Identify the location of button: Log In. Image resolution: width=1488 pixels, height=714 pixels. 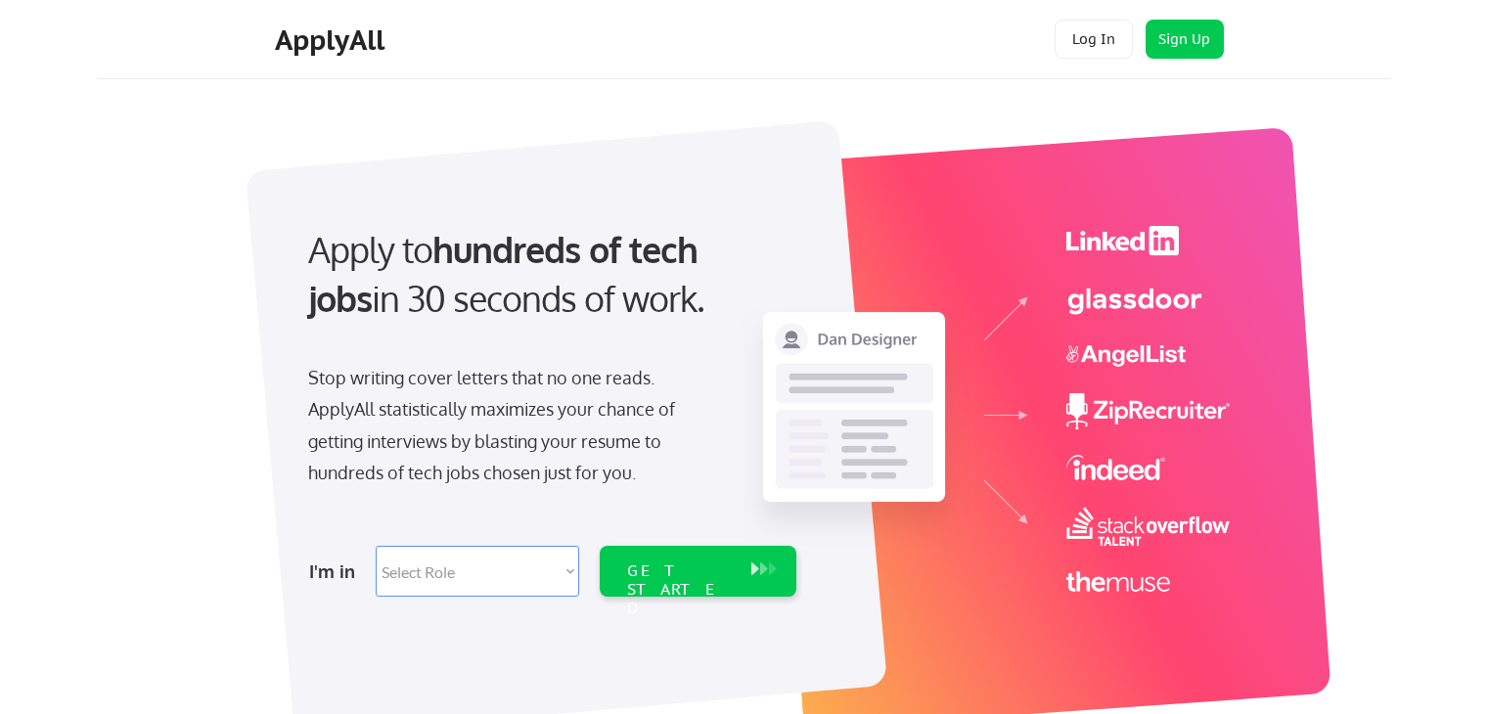
(1094, 39).